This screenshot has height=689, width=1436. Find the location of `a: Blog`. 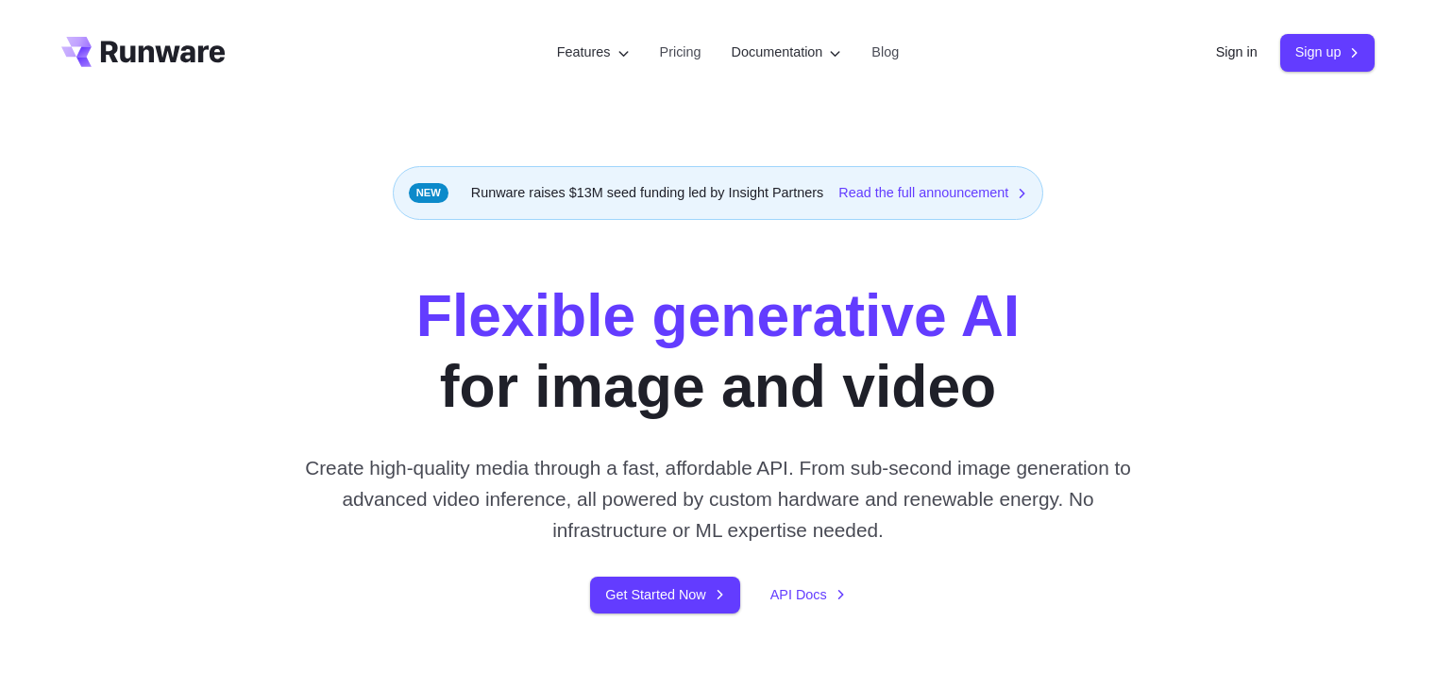

a: Blog is located at coordinates (885, 52).